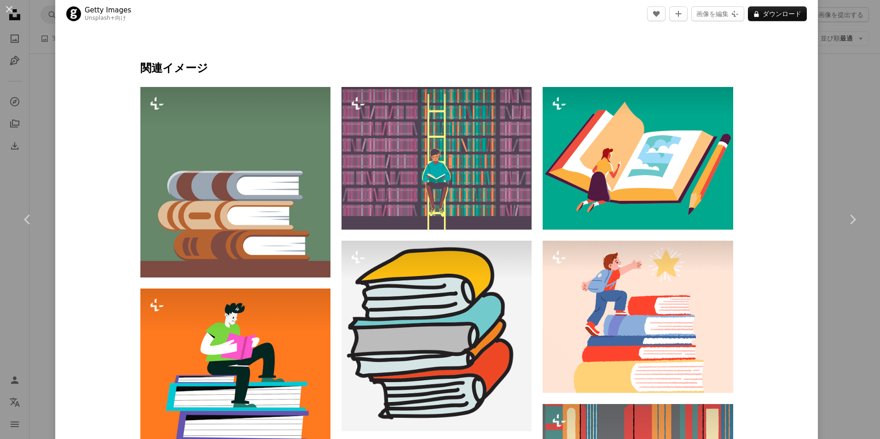 The width and height of the screenshot is (880, 439). Describe the element at coordinates (100, 18) in the screenshot. I see `a: Unsplash+` at that location.